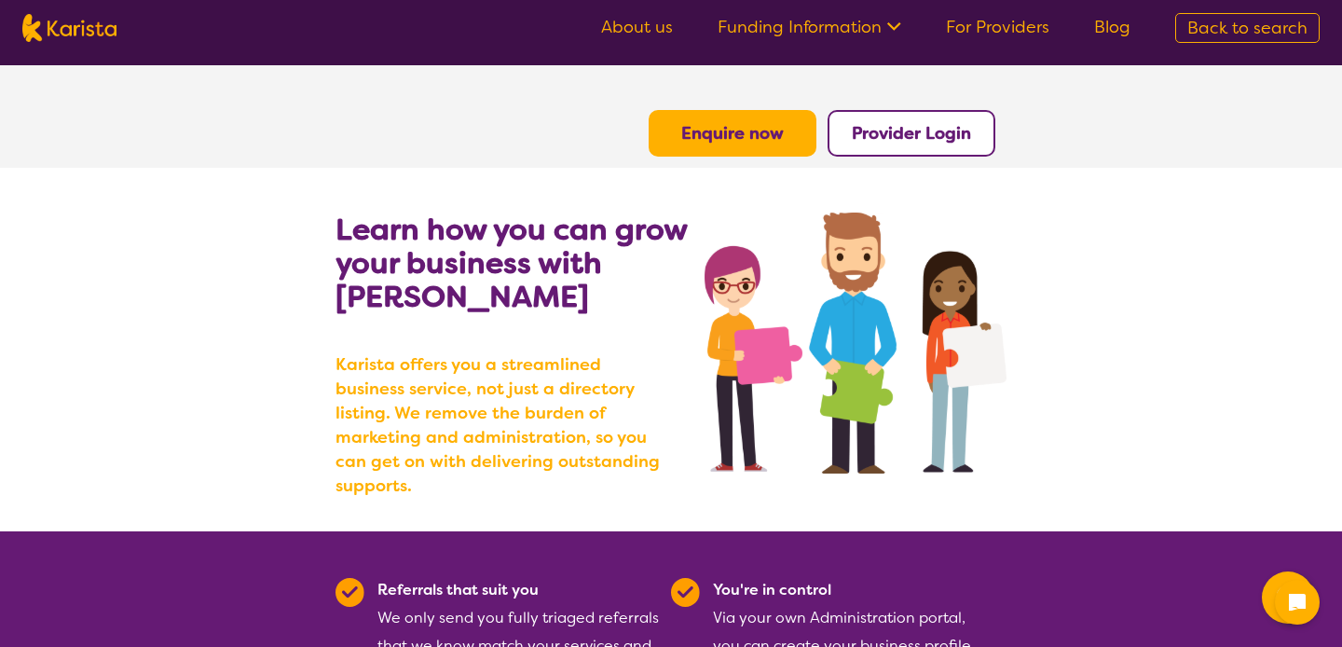  Describe the element at coordinates (912, 133) in the screenshot. I see `b: Provider Login` at that location.